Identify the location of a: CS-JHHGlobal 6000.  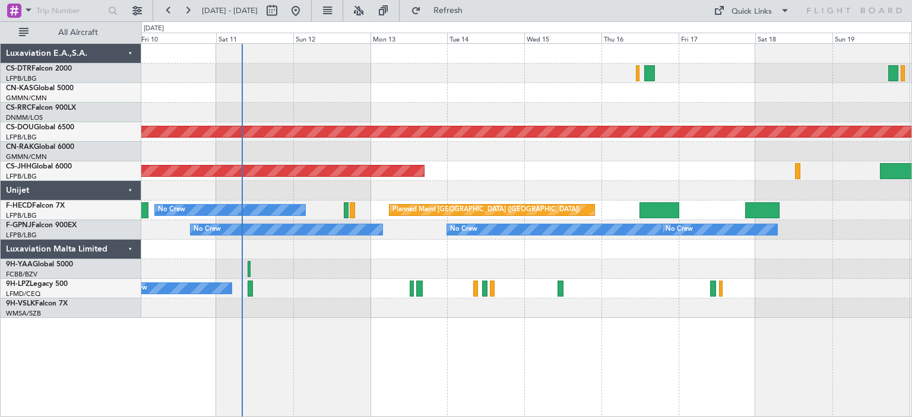
(39, 167).